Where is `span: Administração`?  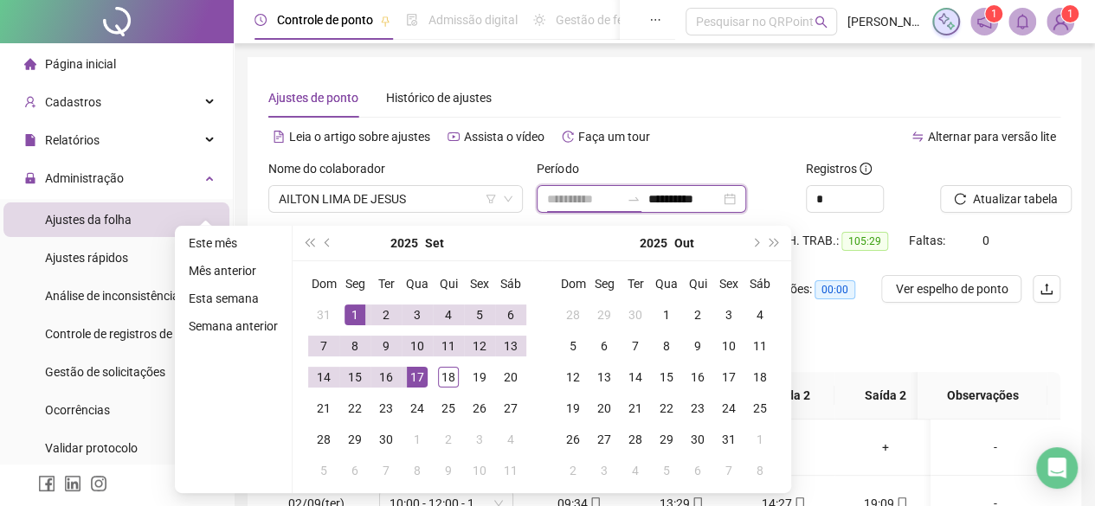 span: Administração is located at coordinates (84, 178).